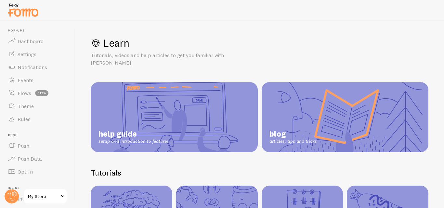 The height and width of the screenshot is (208, 444). What do you see at coordinates (26, 106) in the screenshot?
I see `span: Theme` at bounding box center [26, 106].